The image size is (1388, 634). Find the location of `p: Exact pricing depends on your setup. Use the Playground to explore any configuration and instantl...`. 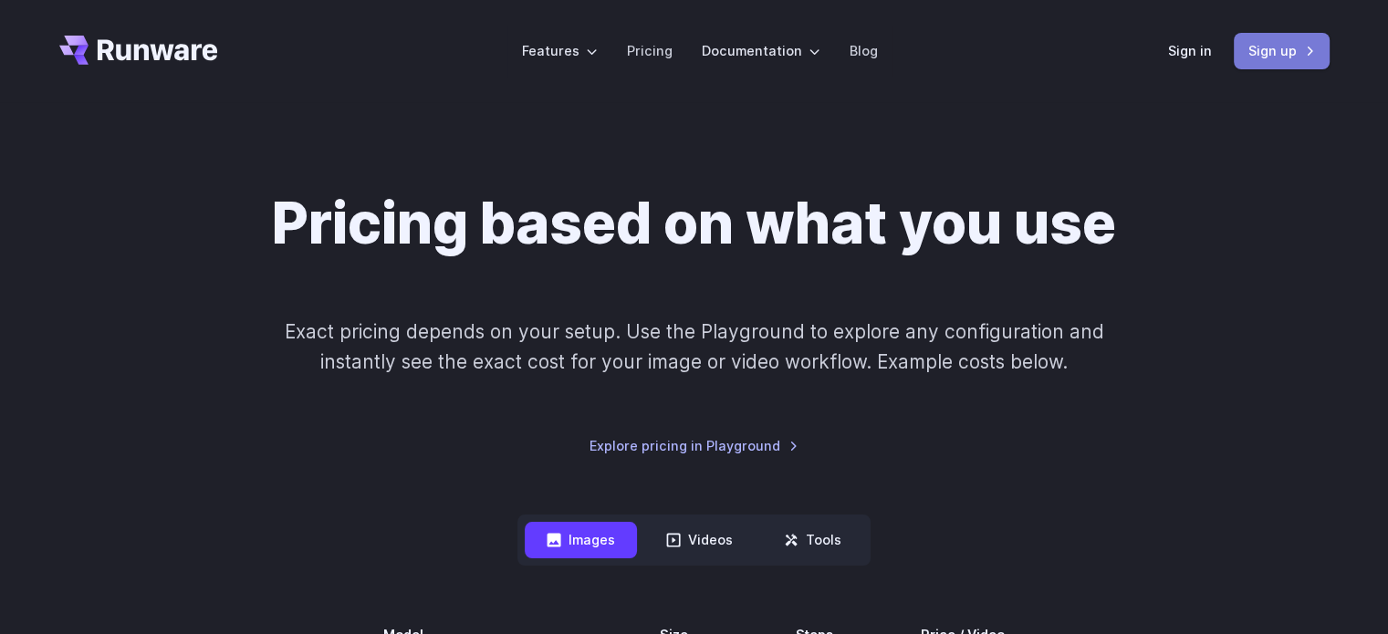

p: Exact pricing depends on your setup. Use the Playground to explore any configuration and instantl... is located at coordinates (694, 347).